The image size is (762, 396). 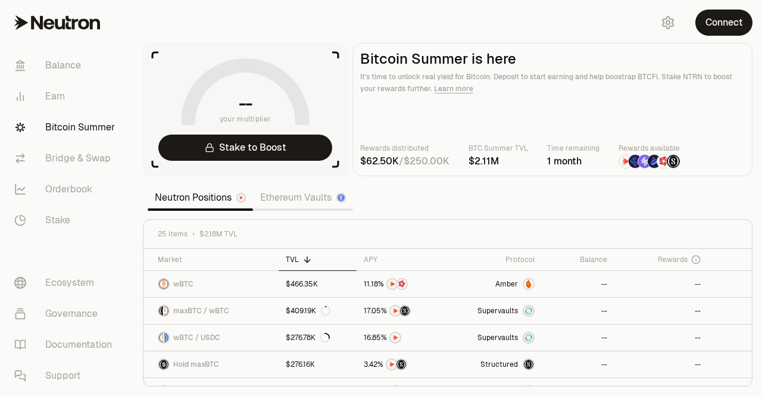 What do you see at coordinates (245, 148) in the screenshot?
I see `a: Stake to Boost` at bounding box center [245, 148].